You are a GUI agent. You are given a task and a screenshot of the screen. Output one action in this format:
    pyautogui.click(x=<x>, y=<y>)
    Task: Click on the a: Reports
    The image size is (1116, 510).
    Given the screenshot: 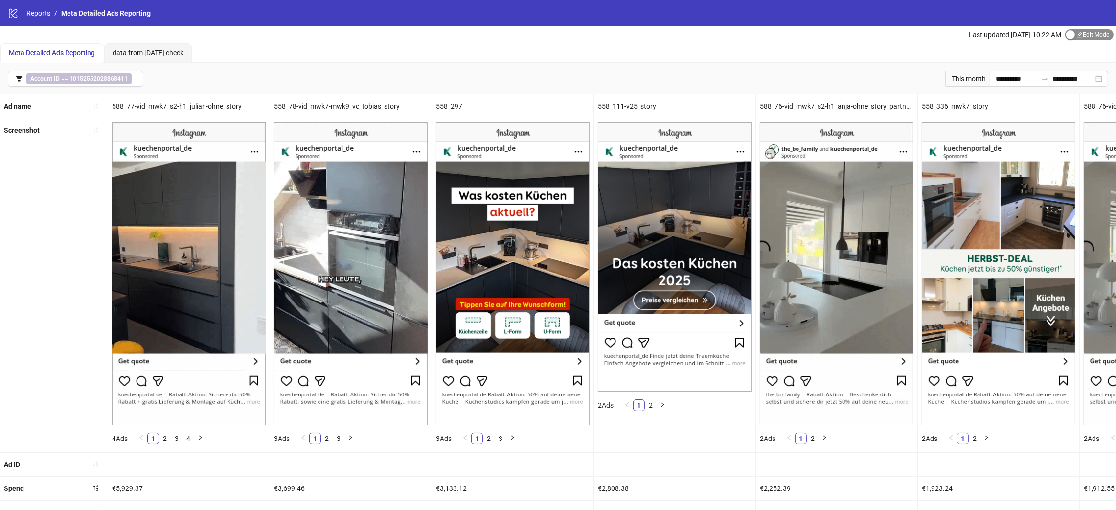 What is the action you would take?
    pyautogui.click(x=38, y=13)
    